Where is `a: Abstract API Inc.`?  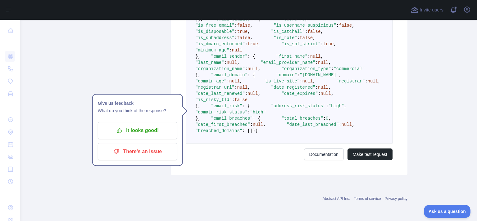 a: Abstract API Inc. is located at coordinates (336, 199).